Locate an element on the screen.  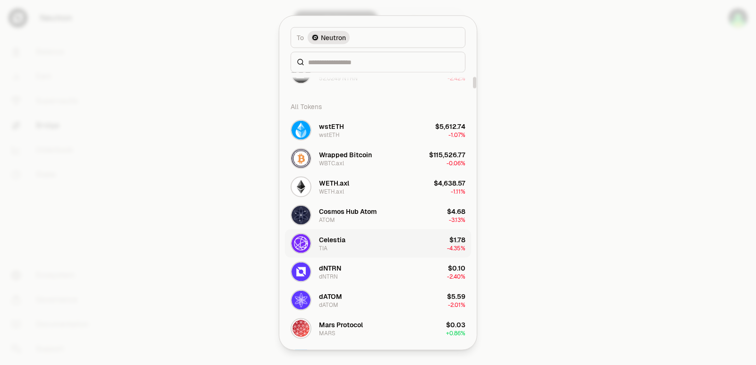
button: MARS LogoMars ProtocolMARS$0.03+0.86% is located at coordinates (378, 328).